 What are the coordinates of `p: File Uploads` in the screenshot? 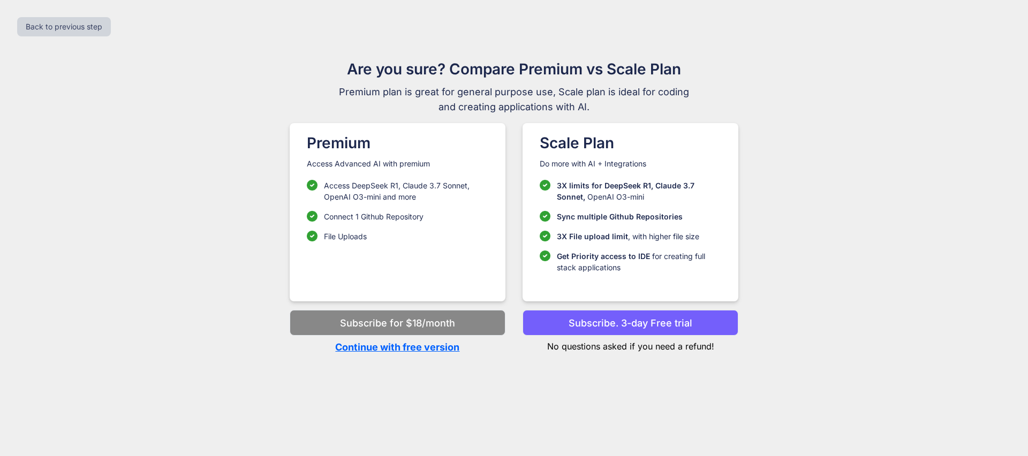 It's located at (346, 236).